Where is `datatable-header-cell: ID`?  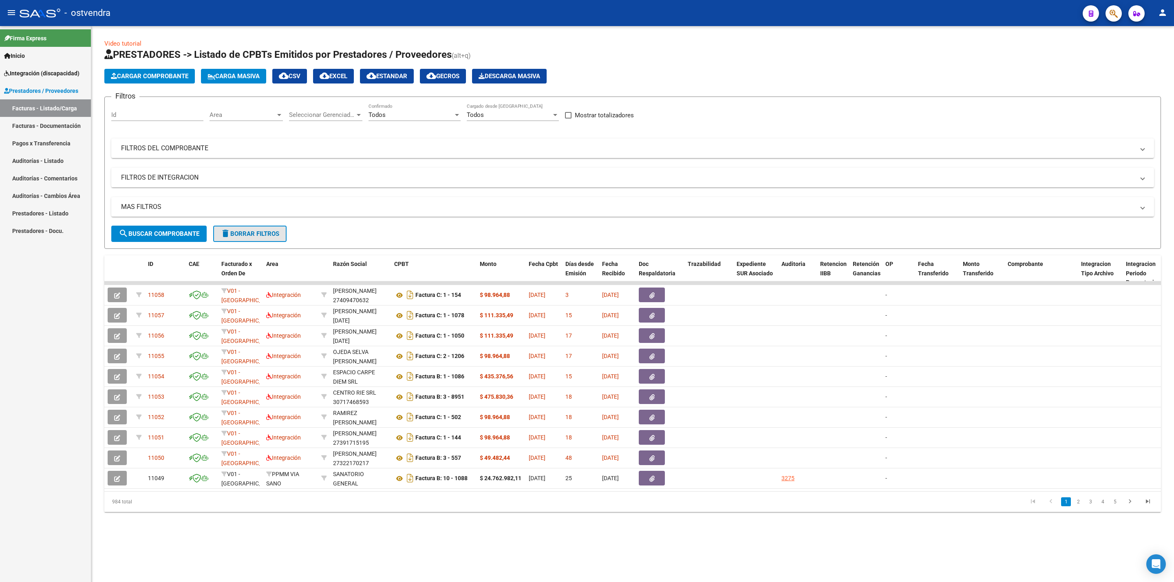
datatable-header-cell: ID is located at coordinates (165, 273).